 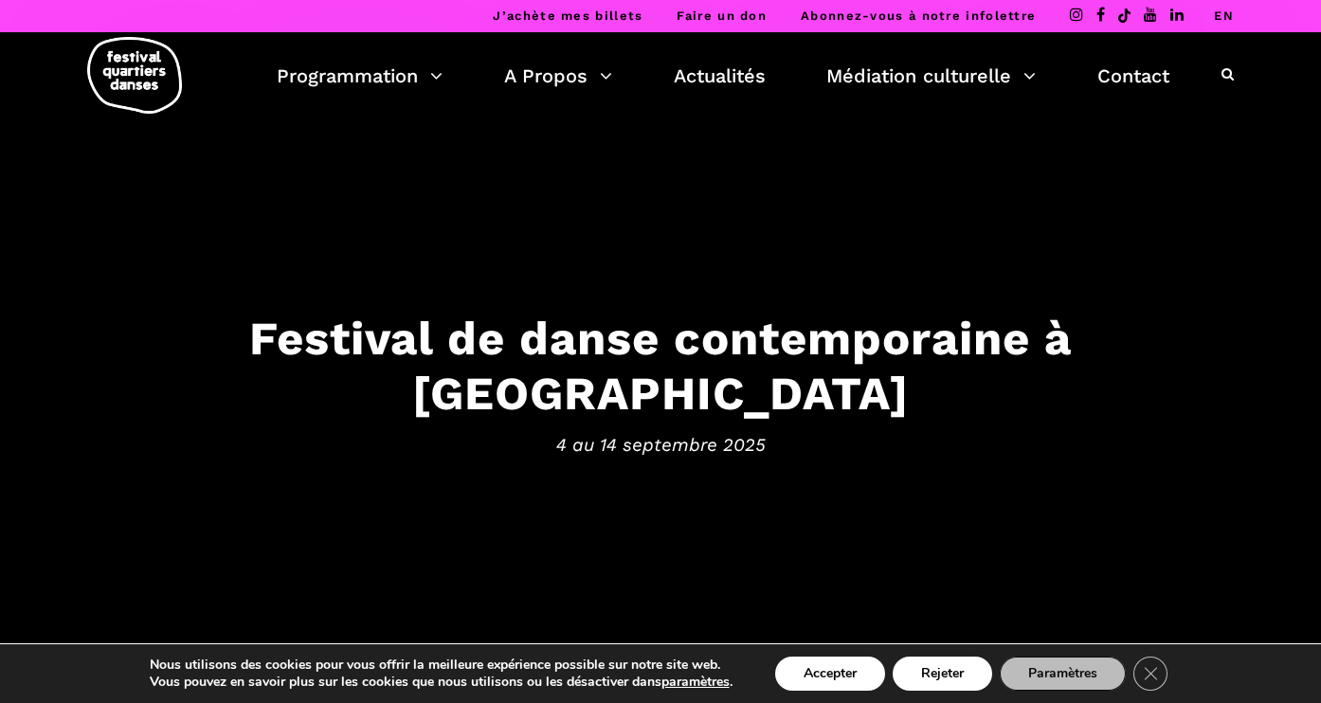 What do you see at coordinates (441, 682) in the screenshot?
I see `p: Vous pouvez en savoir plus sur les cookies que nous utilisons ou les désactiver dans .` at bounding box center [441, 682].